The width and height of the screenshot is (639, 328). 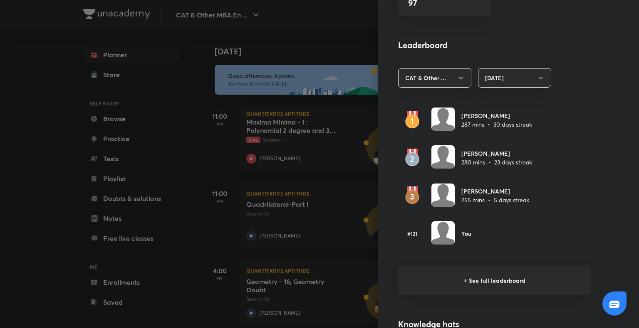 I want to click on p: 280 mins • 23 days streak, so click(x=496, y=162).